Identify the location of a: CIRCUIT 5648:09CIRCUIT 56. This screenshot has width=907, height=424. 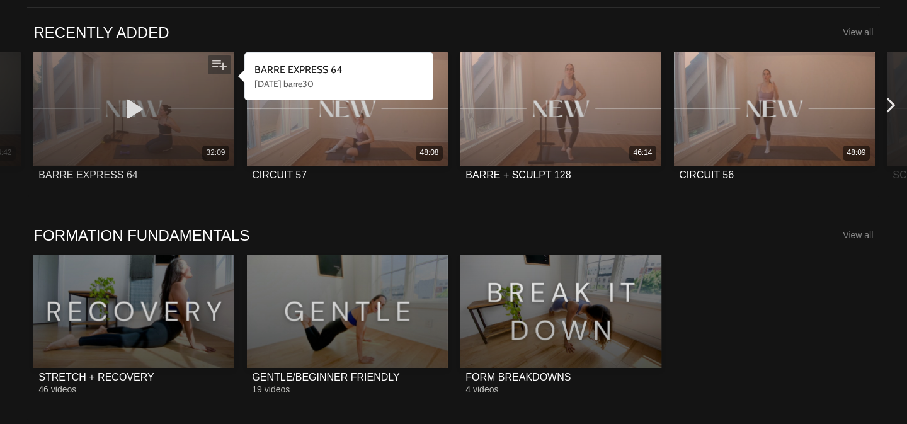
(774, 122).